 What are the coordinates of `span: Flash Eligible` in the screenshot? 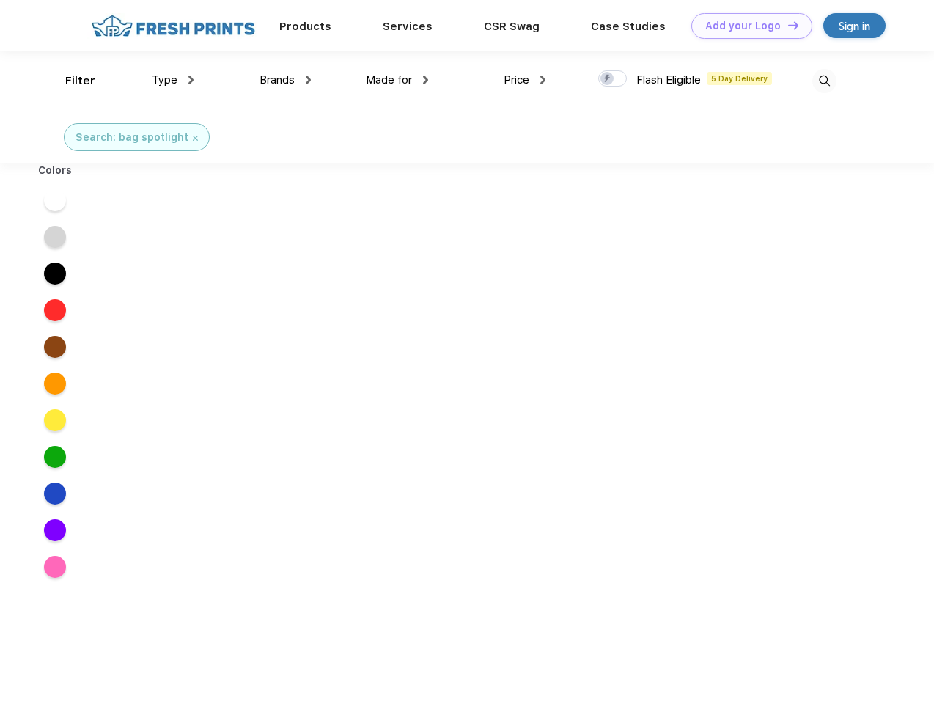 It's located at (669, 80).